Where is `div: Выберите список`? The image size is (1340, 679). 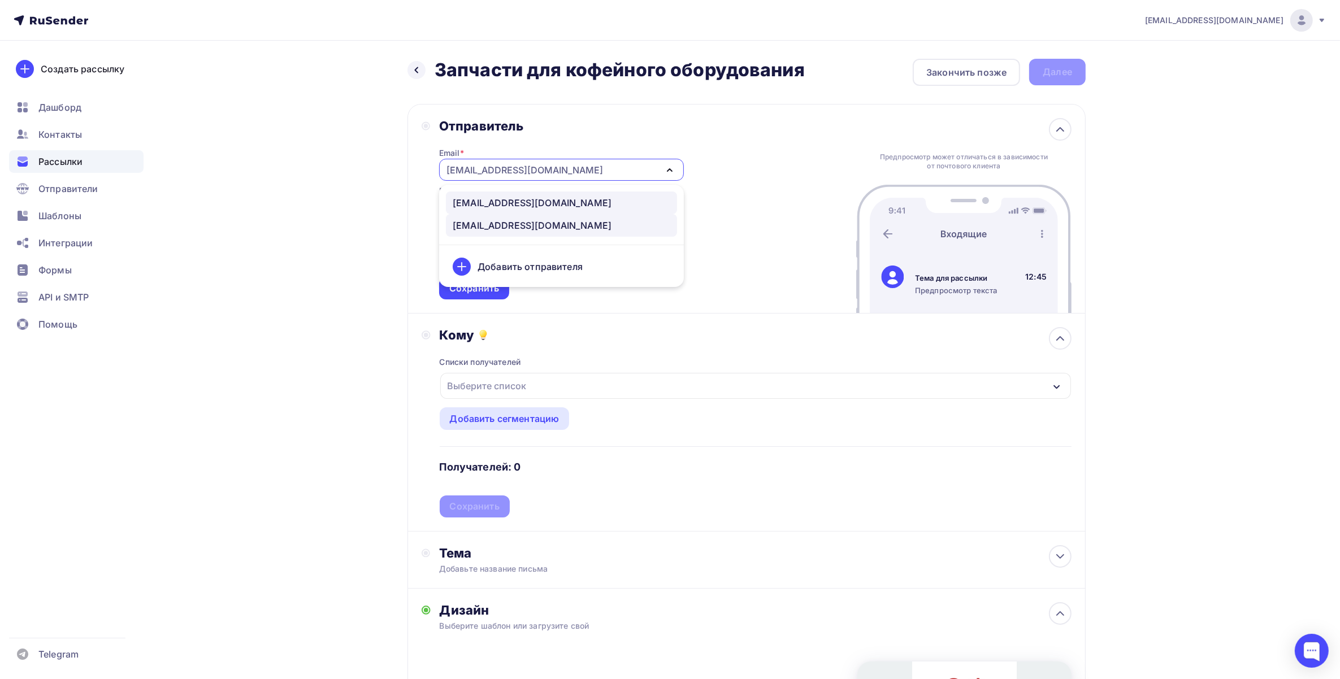
div: Выберите список is located at coordinates (487, 386).